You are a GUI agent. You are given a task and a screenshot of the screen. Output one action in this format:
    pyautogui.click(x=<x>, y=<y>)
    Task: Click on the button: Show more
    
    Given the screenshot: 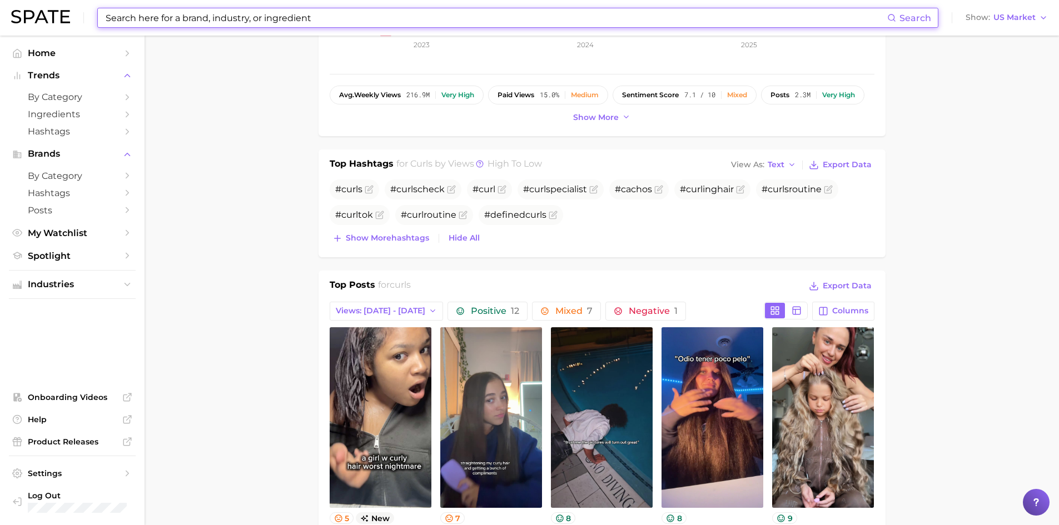 What is the action you would take?
    pyautogui.click(x=602, y=117)
    